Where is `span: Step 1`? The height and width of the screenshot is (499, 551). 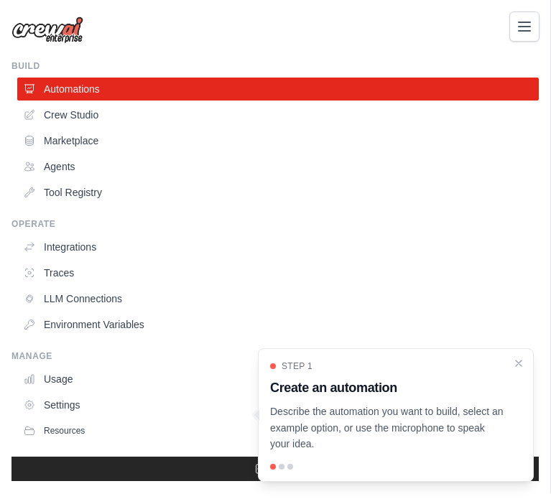
span: Step 1 is located at coordinates (297, 366).